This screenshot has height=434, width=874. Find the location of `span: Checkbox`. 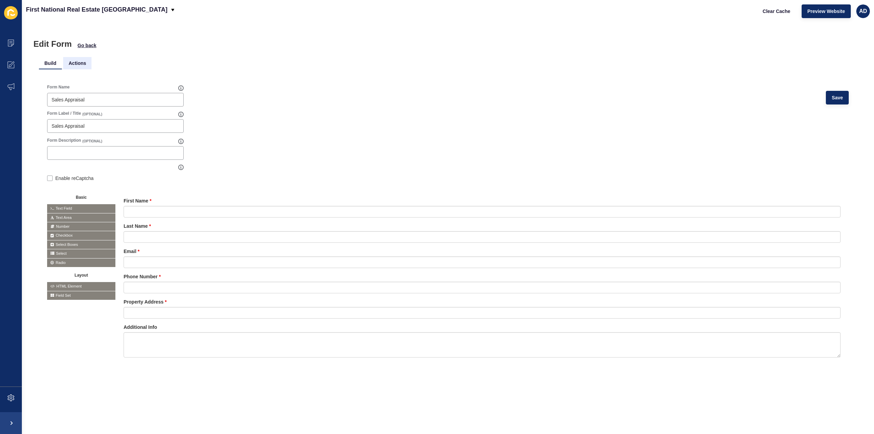

span: Checkbox is located at coordinates (81, 235).